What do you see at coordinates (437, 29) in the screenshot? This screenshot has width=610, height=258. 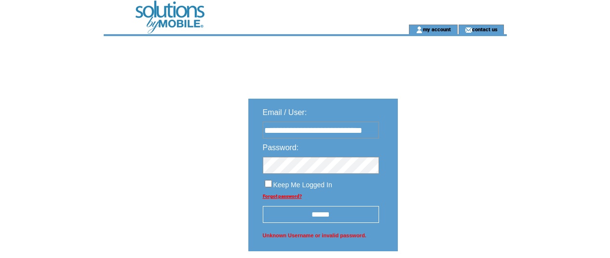 I see `a: my account` at bounding box center [437, 29].